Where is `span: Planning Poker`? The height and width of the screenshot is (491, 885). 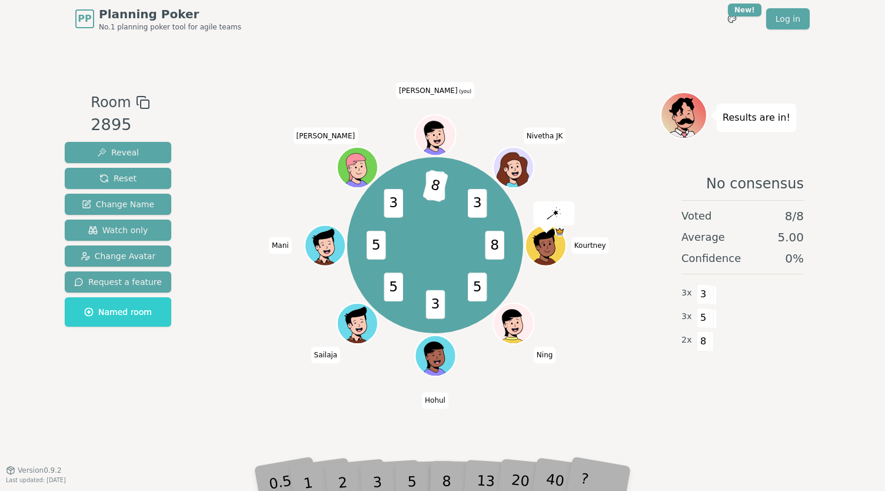
span: Planning Poker is located at coordinates (170, 14).